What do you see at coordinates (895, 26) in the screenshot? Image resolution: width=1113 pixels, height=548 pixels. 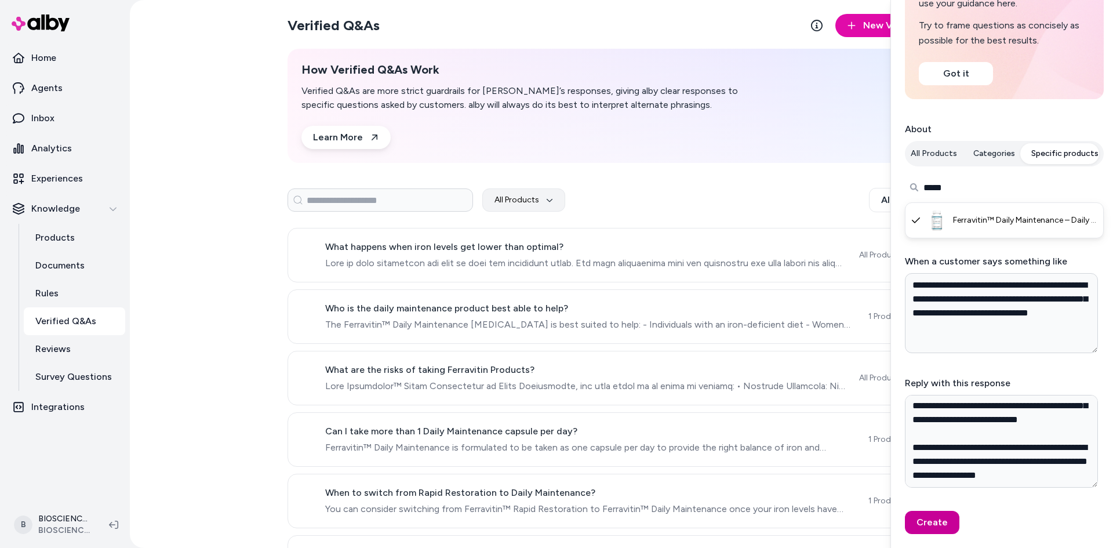 I see `button: New Verified Q&A` at bounding box center [895, 26].